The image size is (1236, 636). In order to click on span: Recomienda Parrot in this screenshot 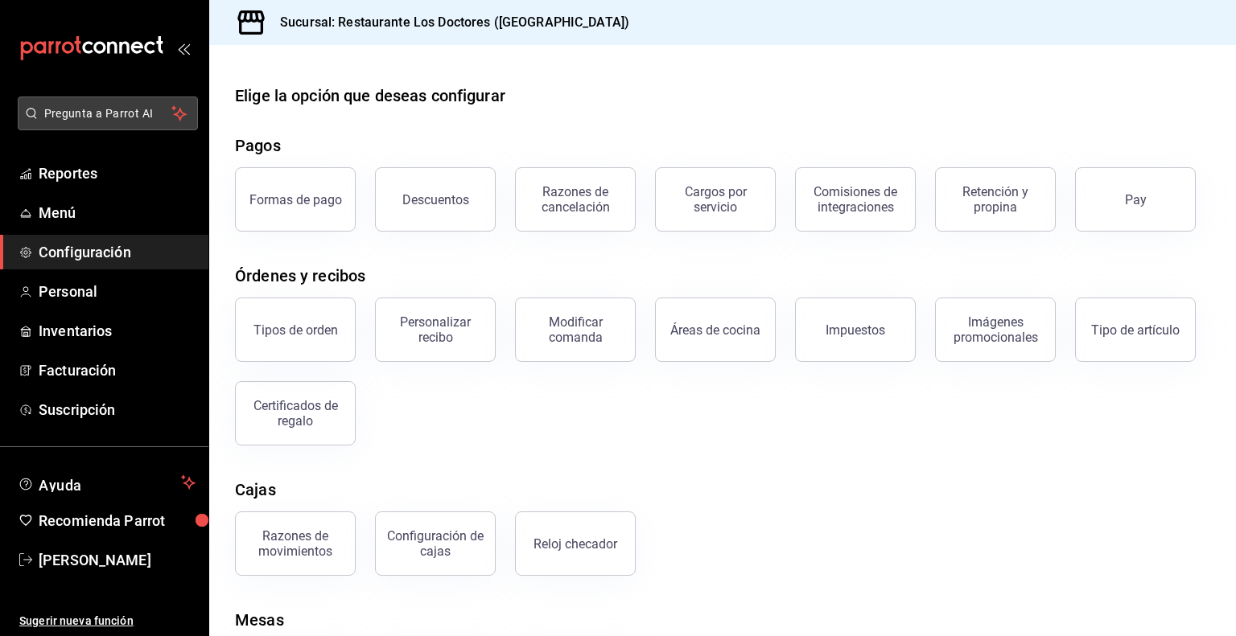, I will do `click(117, 521)`.